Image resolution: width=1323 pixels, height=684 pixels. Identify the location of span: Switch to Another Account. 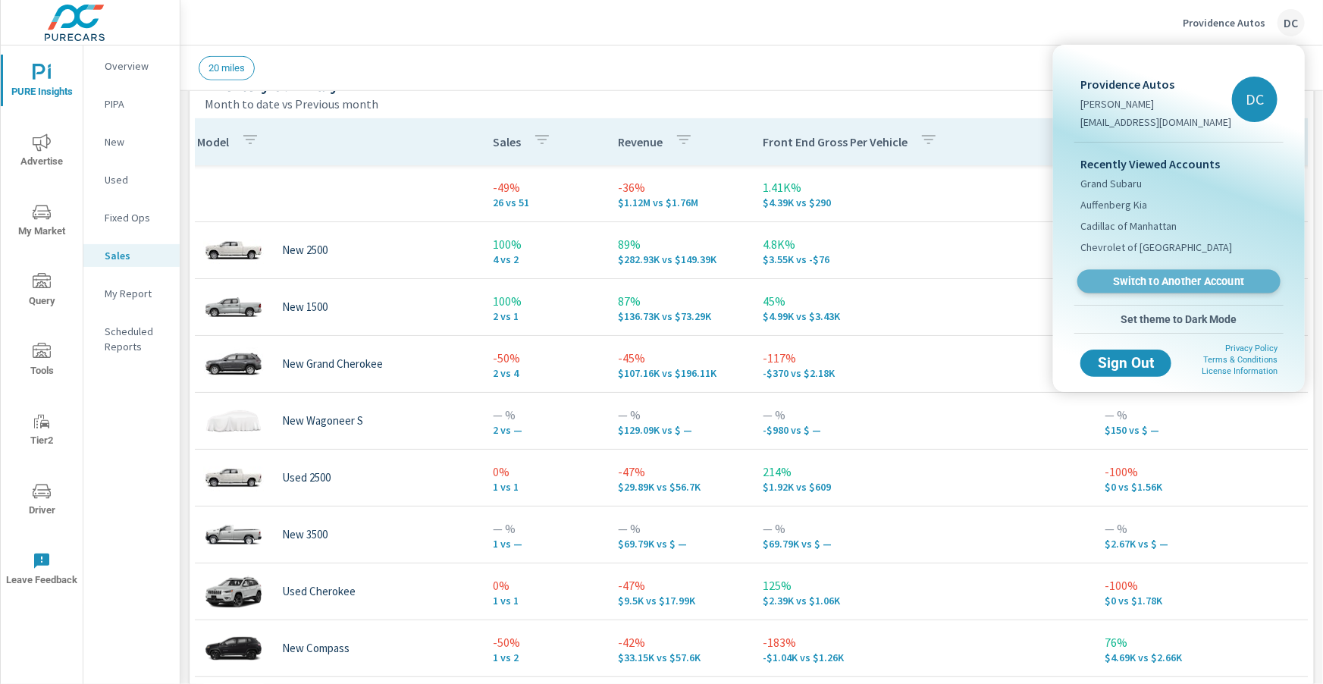
(1178, 281).